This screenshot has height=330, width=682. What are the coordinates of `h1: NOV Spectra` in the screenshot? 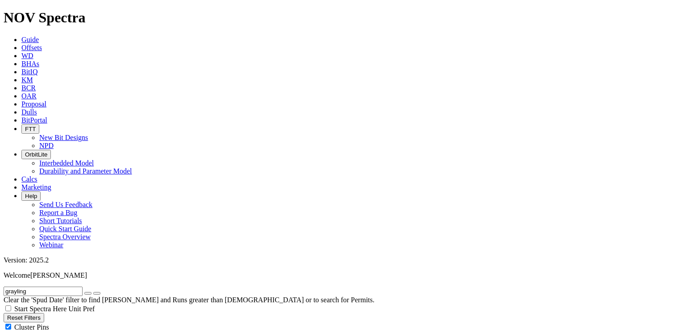 It's located at (341, 17).